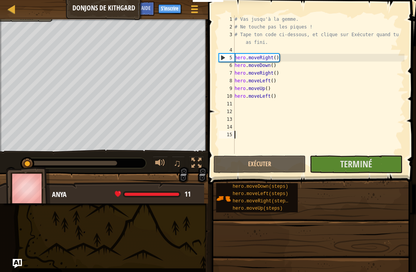  What do you see at coordinates (227, 58) in the screenshot?
I see `div: 5` at bounding box center [227, 58].